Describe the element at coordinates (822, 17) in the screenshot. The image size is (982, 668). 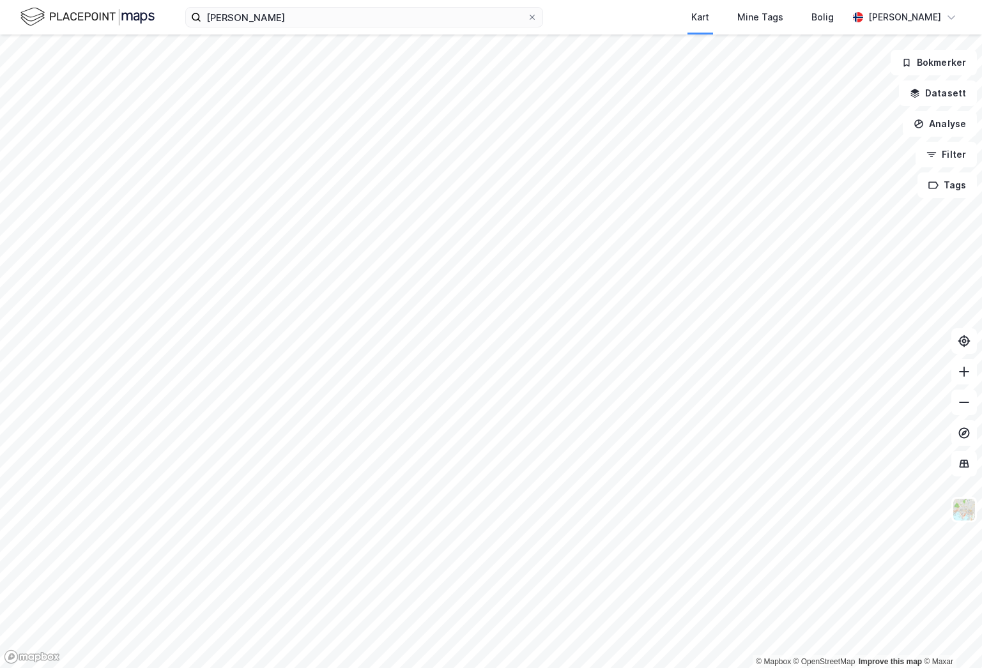
I see `div: Bolig` at that location.